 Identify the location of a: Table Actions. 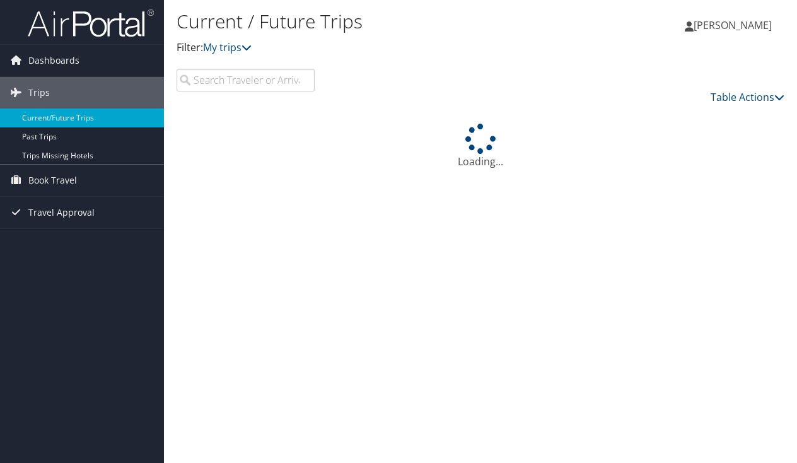
(747, 97).